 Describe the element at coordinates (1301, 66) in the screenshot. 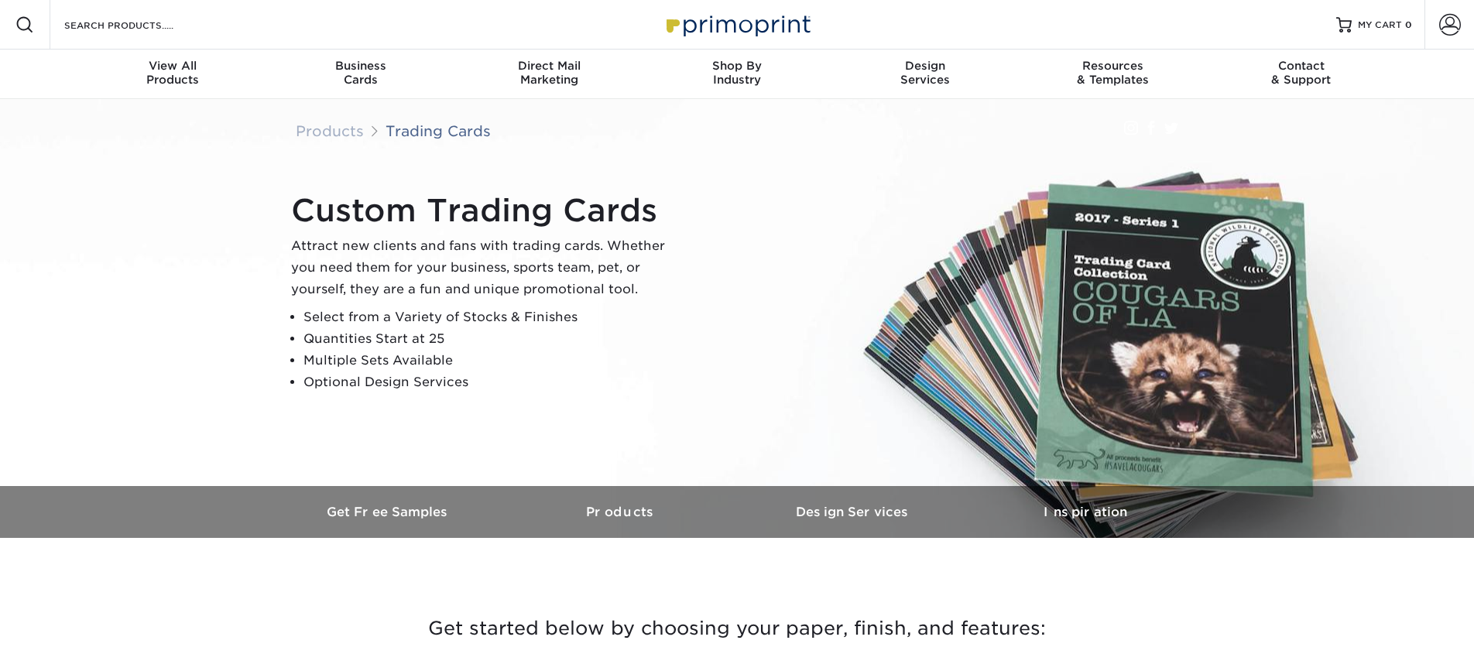

I see `span: Contact` at that location.